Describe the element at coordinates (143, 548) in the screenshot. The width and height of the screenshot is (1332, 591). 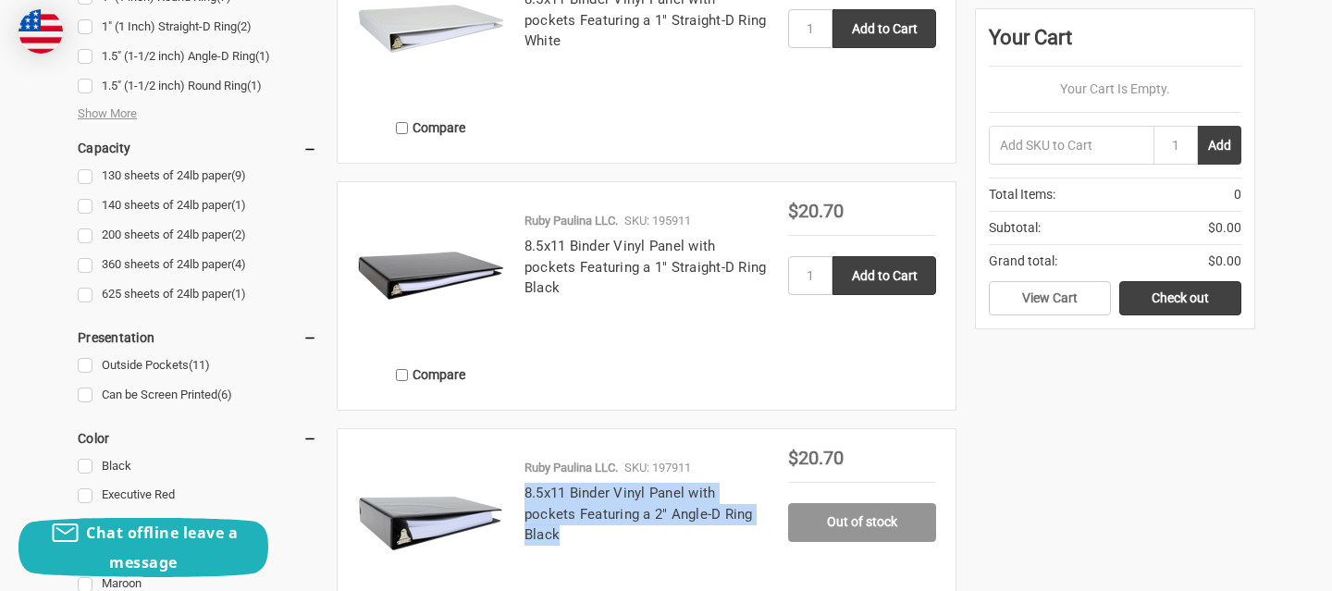
I see `button: Chat offline leave a message` at that location.